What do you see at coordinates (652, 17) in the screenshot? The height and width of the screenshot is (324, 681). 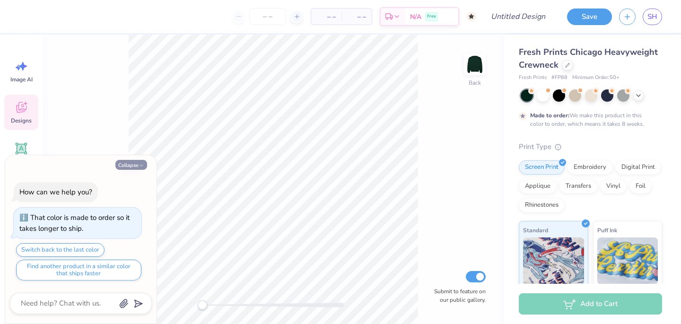 I see `span: SH` at bounding box center [652, 17].